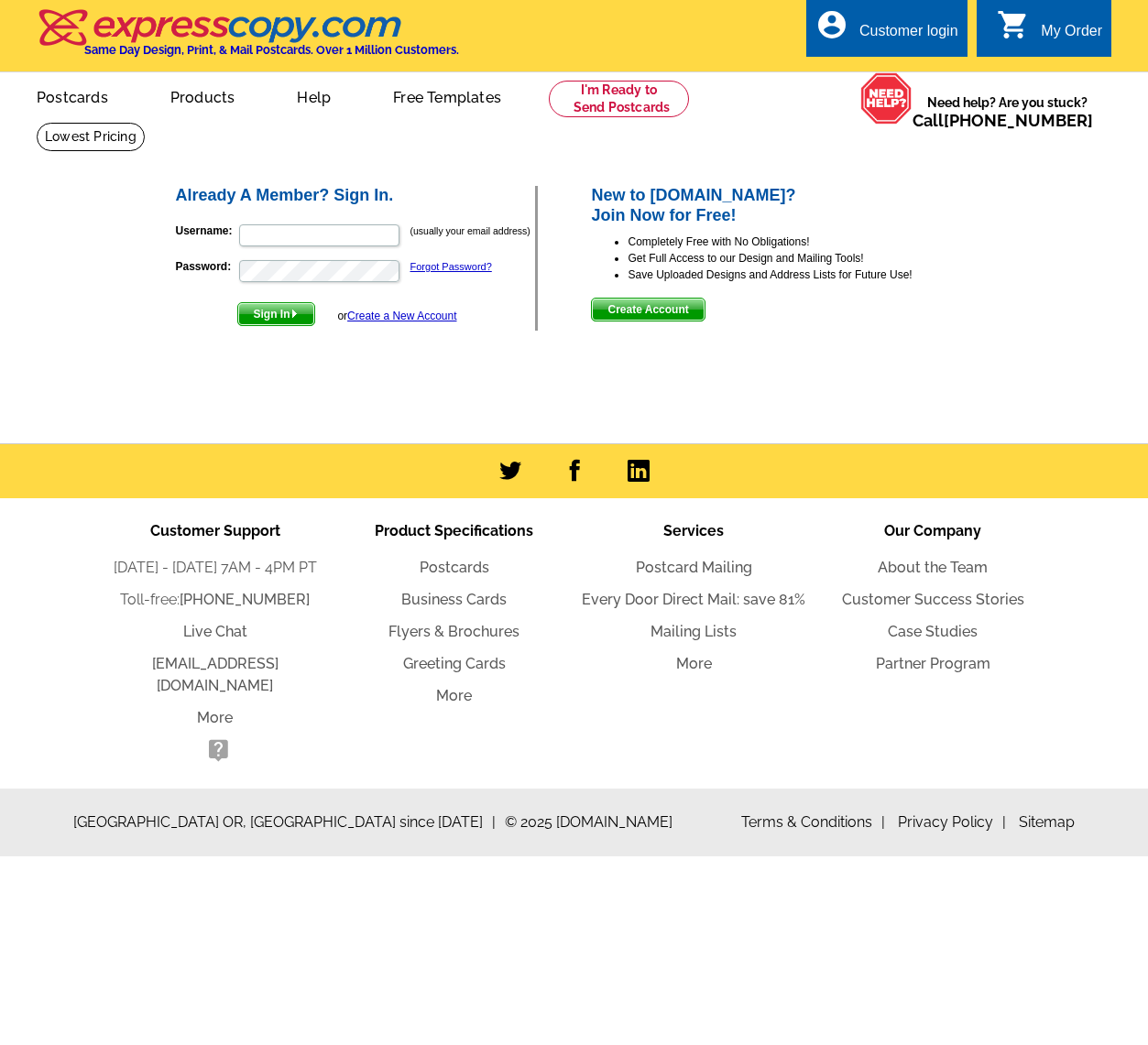  I want to click on a: Flyers & Brochures, so click(454, 631).